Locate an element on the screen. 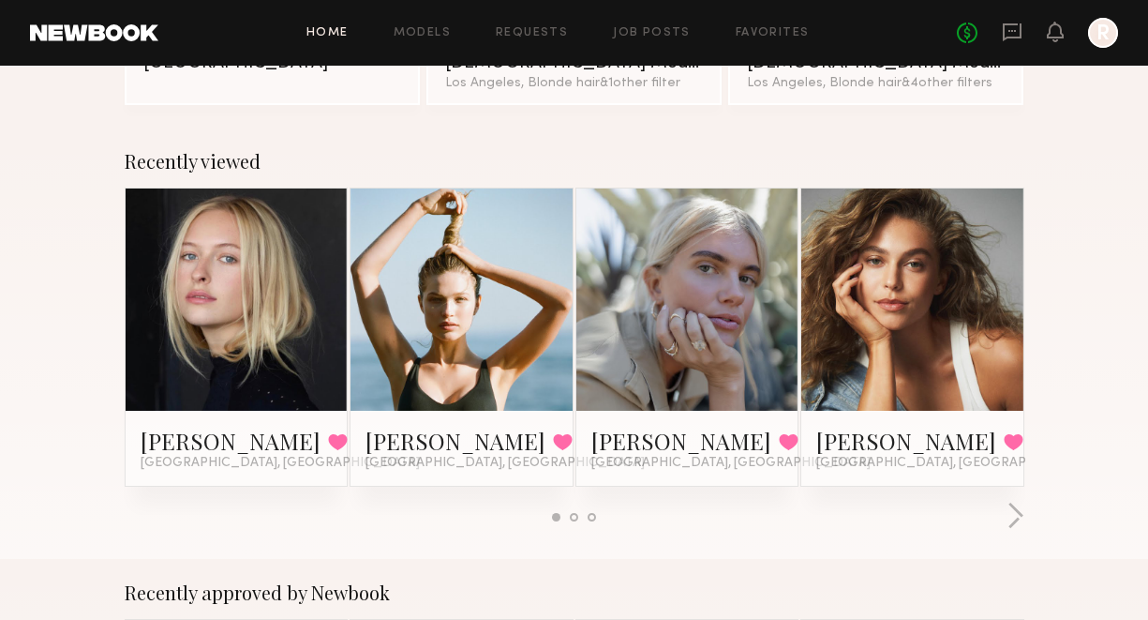  a: Favorites is located at coordinates (772, 33).